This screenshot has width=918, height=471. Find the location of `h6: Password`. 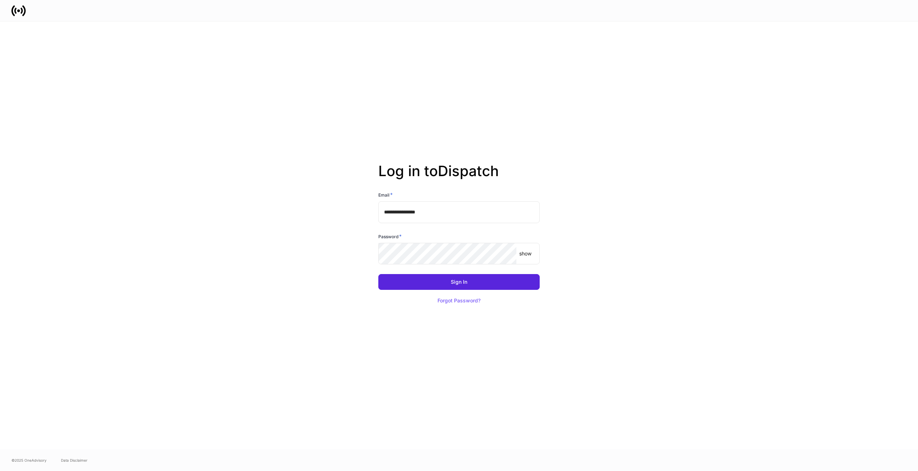

h6: Password is located at coordinates (390, 236).